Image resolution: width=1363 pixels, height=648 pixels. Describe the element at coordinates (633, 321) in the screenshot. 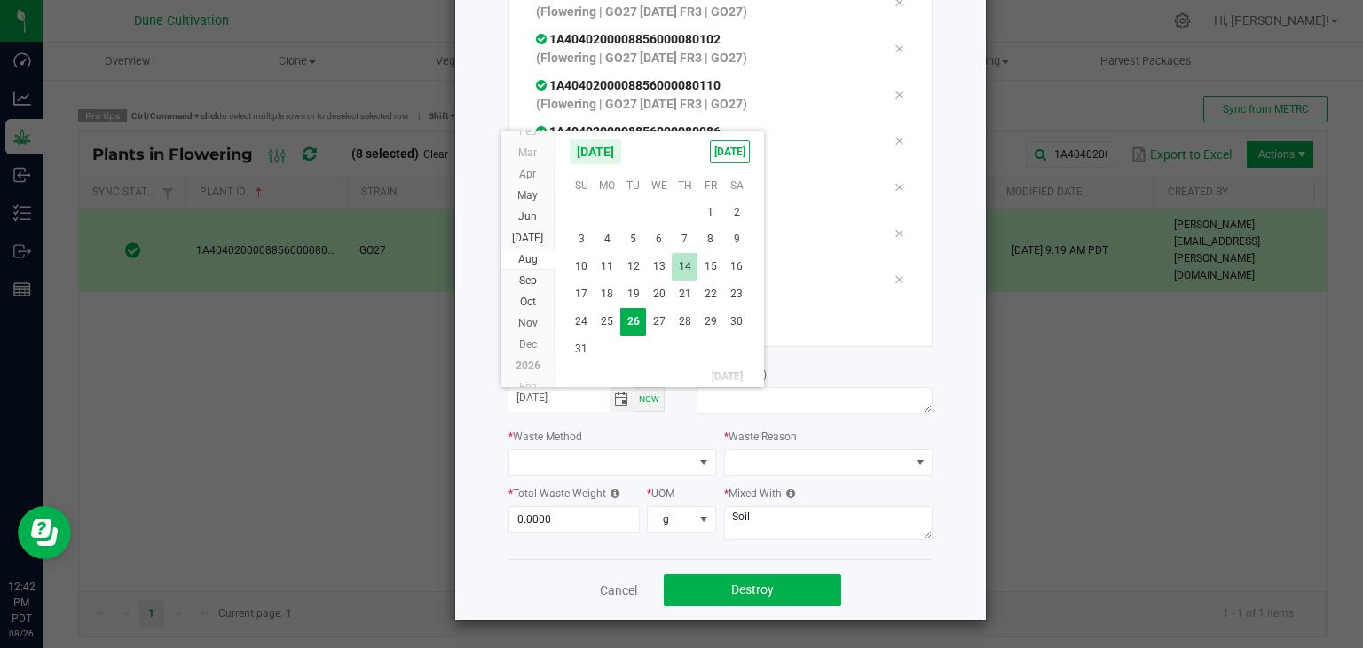

I see `td: Tuesday, August 26, 2025` at that location.